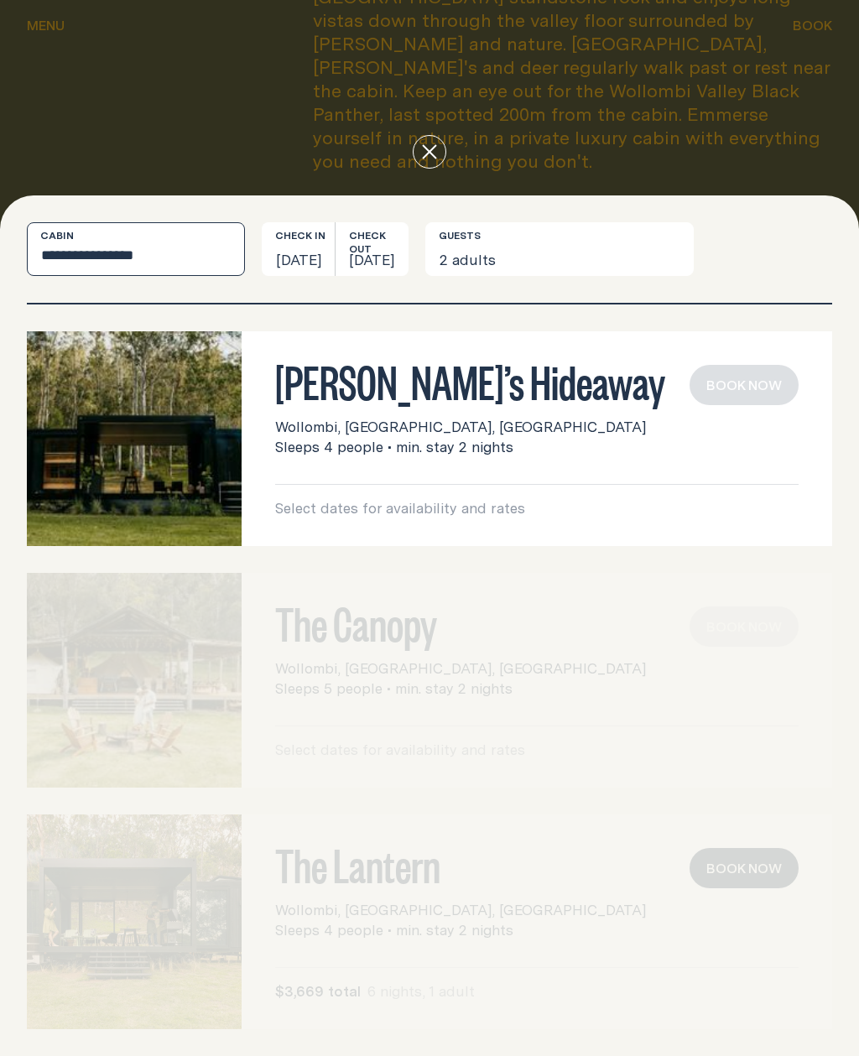  Describe the element at coordinates (459, 236) in the screenshot. I see `label: Guests` at that location.